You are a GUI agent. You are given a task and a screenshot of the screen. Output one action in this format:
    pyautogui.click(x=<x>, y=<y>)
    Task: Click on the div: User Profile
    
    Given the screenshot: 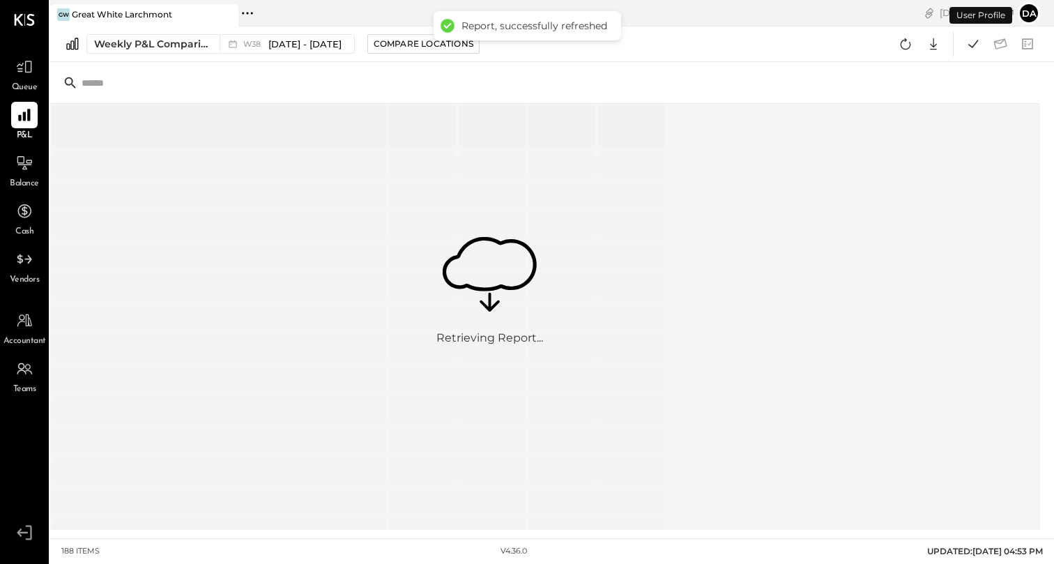 What is the action you would take?
    pyautogui.click(x=981, y=15)
    